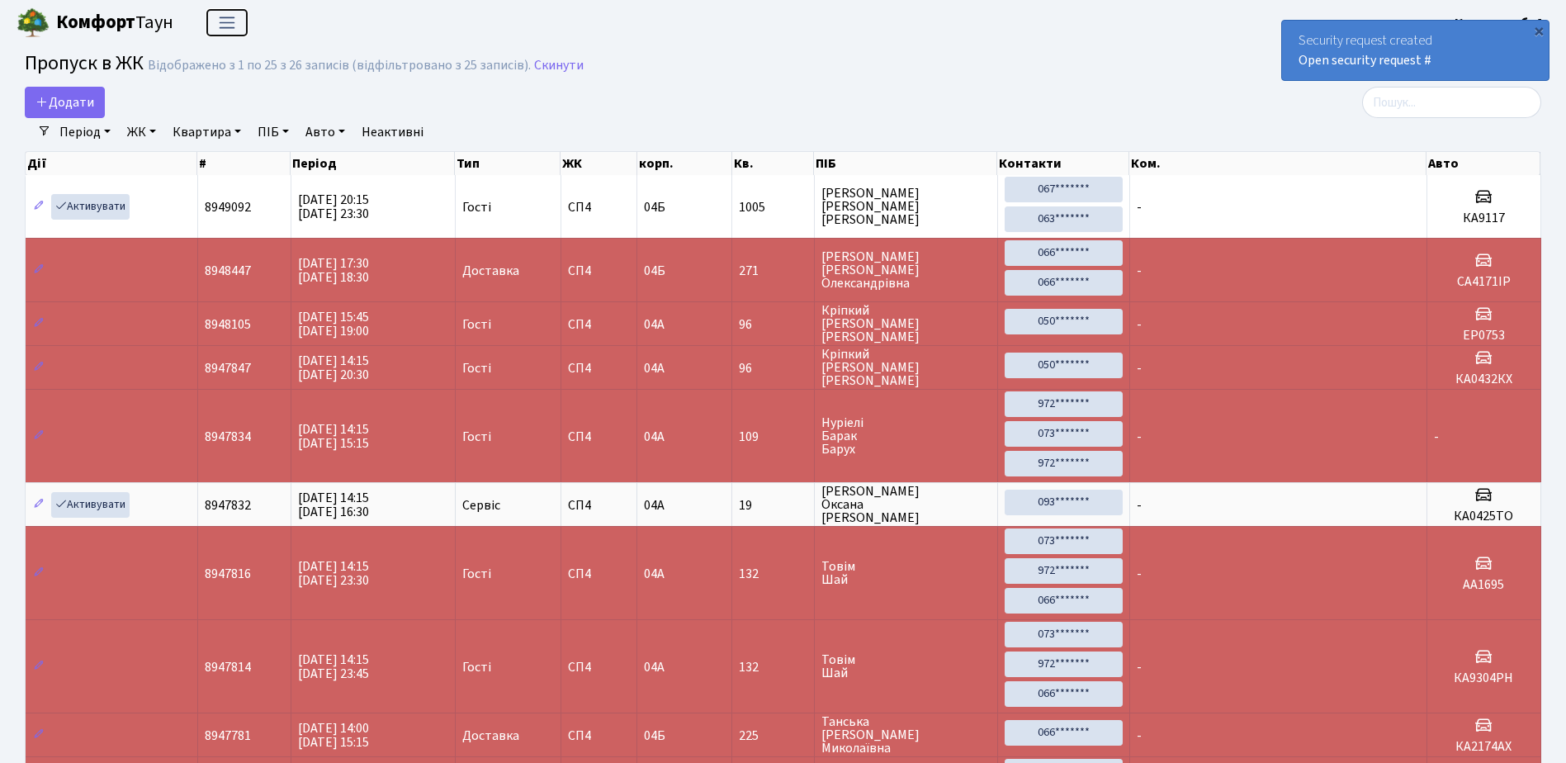  Describe the element at coordinates (1278, 163) in the screenshot. I see `th: Ком.` at that location.